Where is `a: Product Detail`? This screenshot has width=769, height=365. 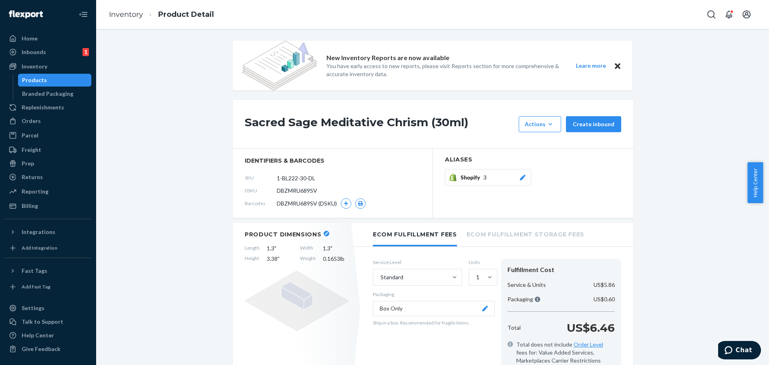 a: Product Detail is located at coordinates (186, 14).